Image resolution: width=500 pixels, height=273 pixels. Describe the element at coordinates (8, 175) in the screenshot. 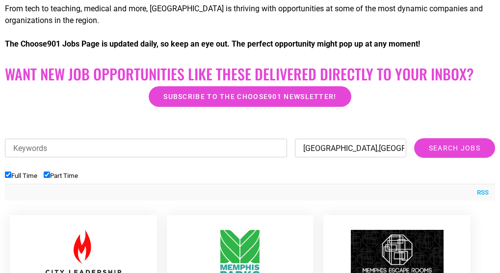

I see `input: Full Time` at that location.